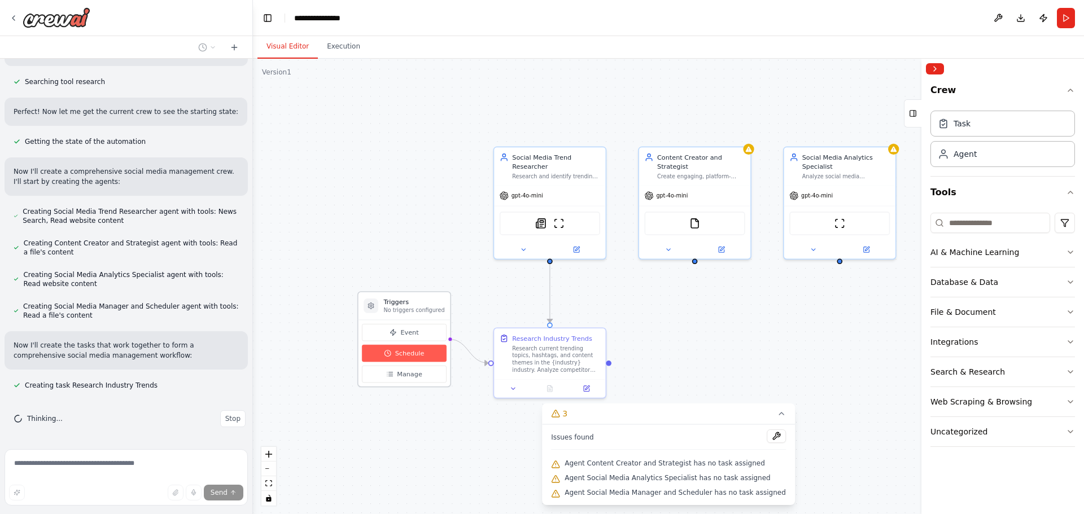  I want to click on span: Agent Social Media Analytics Specialist has no task assigned, so click(667, 478).